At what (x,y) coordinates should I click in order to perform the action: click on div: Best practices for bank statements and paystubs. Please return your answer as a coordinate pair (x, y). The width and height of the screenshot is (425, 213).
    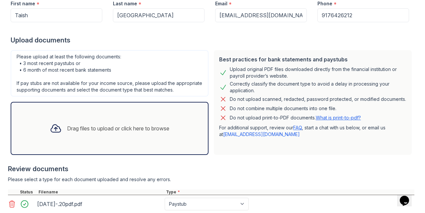
    Looking at the image, I should click on (313, 59).